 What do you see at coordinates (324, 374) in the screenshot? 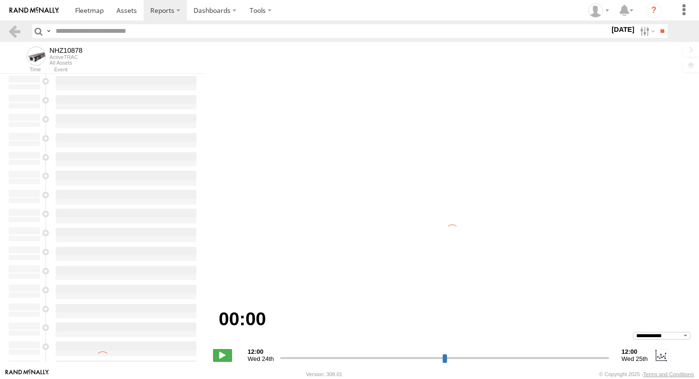
I see `div: Version: 308.01` at bounding box center [324, 374].